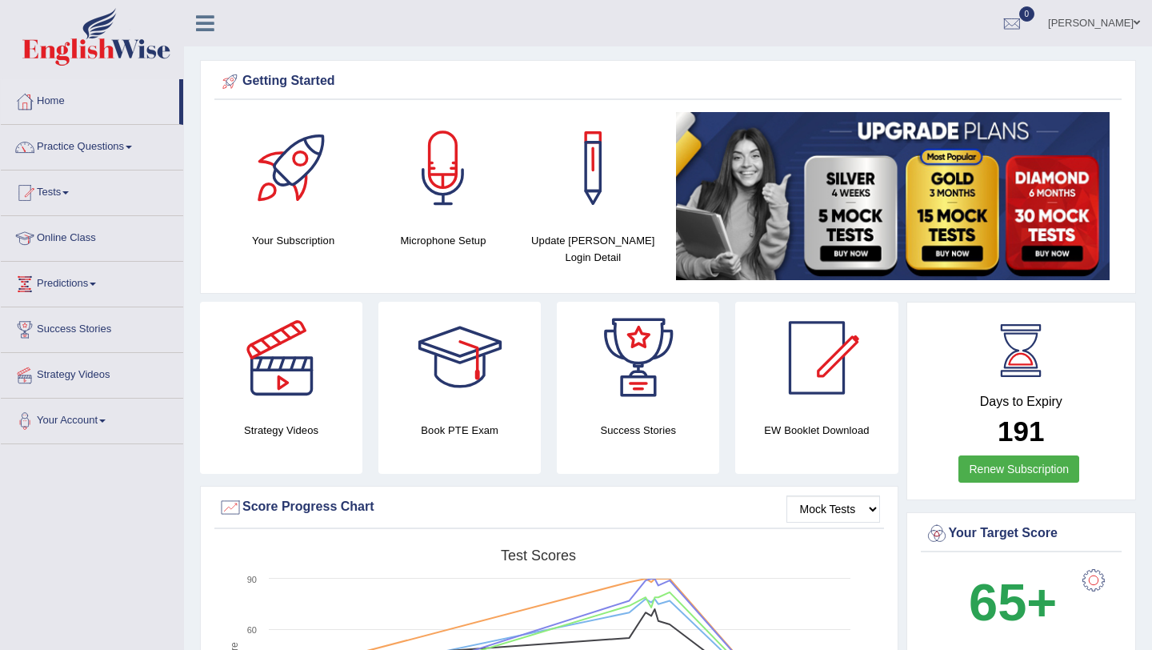 Image resolution: width=1152 pixels, height=650 pixels. I want to click on b: 191, so click(1021, 431).